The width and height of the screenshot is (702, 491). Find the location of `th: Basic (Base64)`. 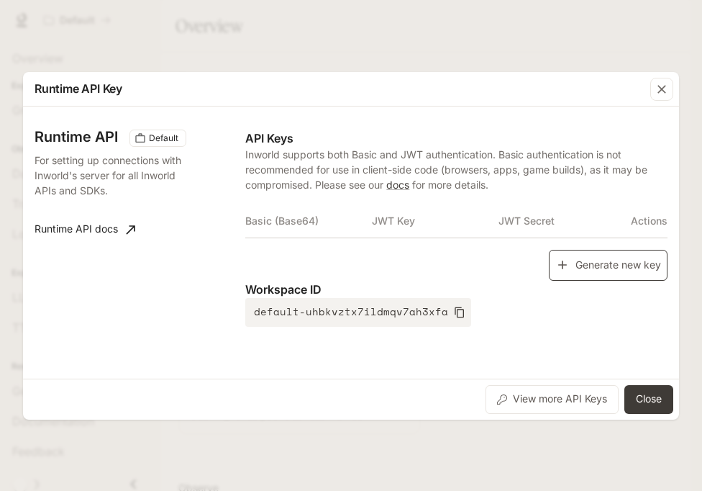

th: Basic (Base64) is located at coordinates (309, 221).